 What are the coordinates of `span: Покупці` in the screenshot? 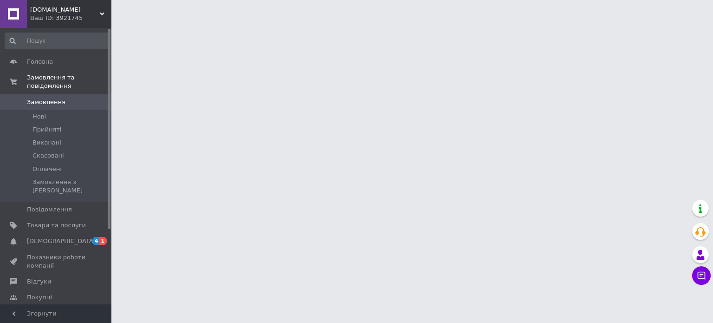 It's located at (39, 297).